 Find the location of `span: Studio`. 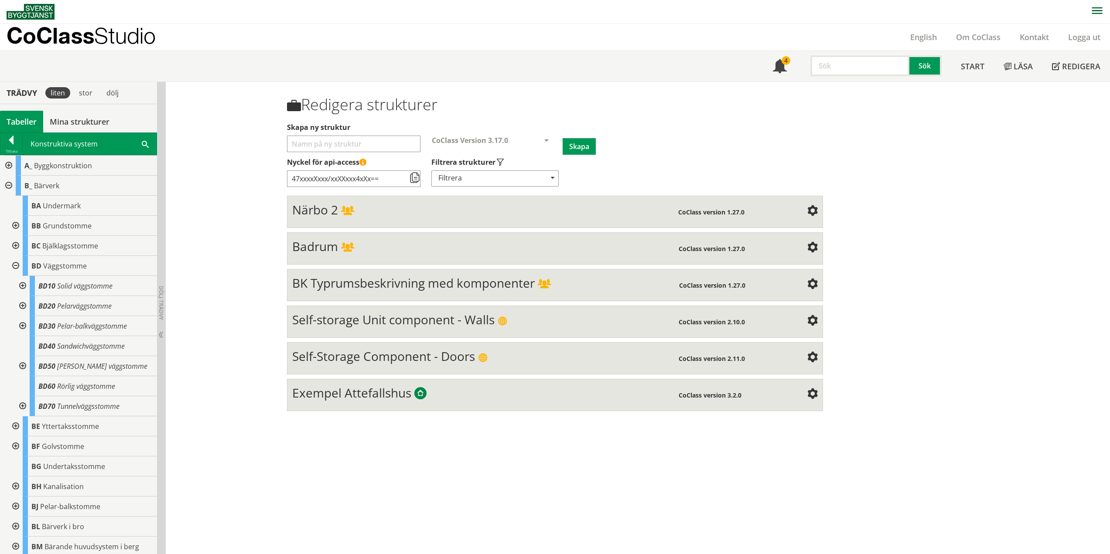

span: Studio is located at coordinates (125, 35).